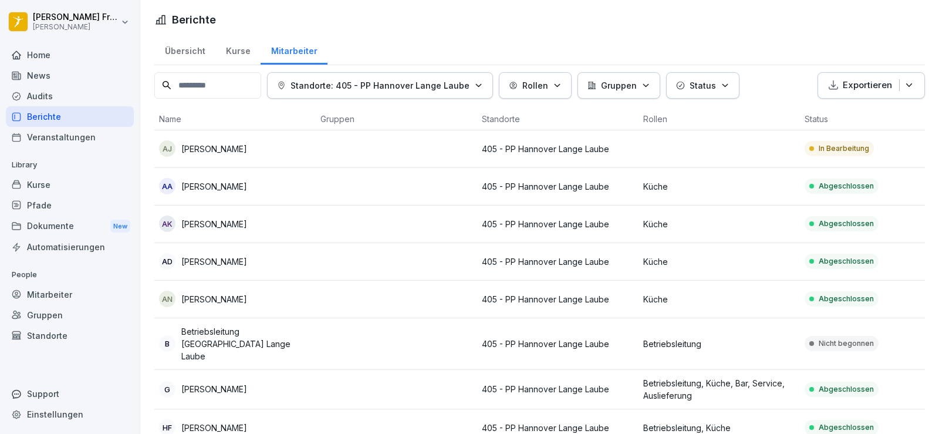 This screenshot has width=939, height=434. Describe the element at coordinates (167, 186) in the screenshot. I see `div: AA` at that location.